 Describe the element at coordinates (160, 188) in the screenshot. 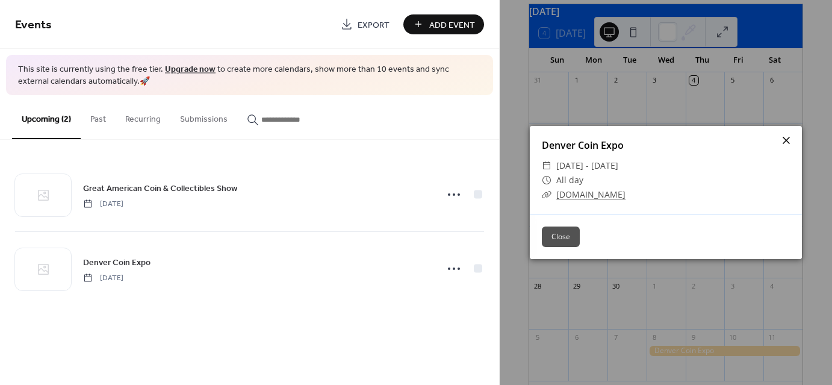

I see `span: Great American Coin & Collectibles Show` at that location.